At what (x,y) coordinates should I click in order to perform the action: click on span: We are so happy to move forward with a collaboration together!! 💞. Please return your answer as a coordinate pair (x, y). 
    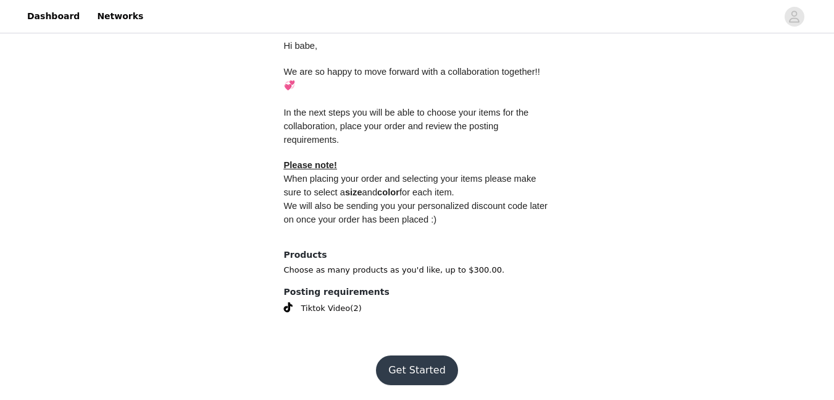
    Looking at the image, I should click on (413, 78).